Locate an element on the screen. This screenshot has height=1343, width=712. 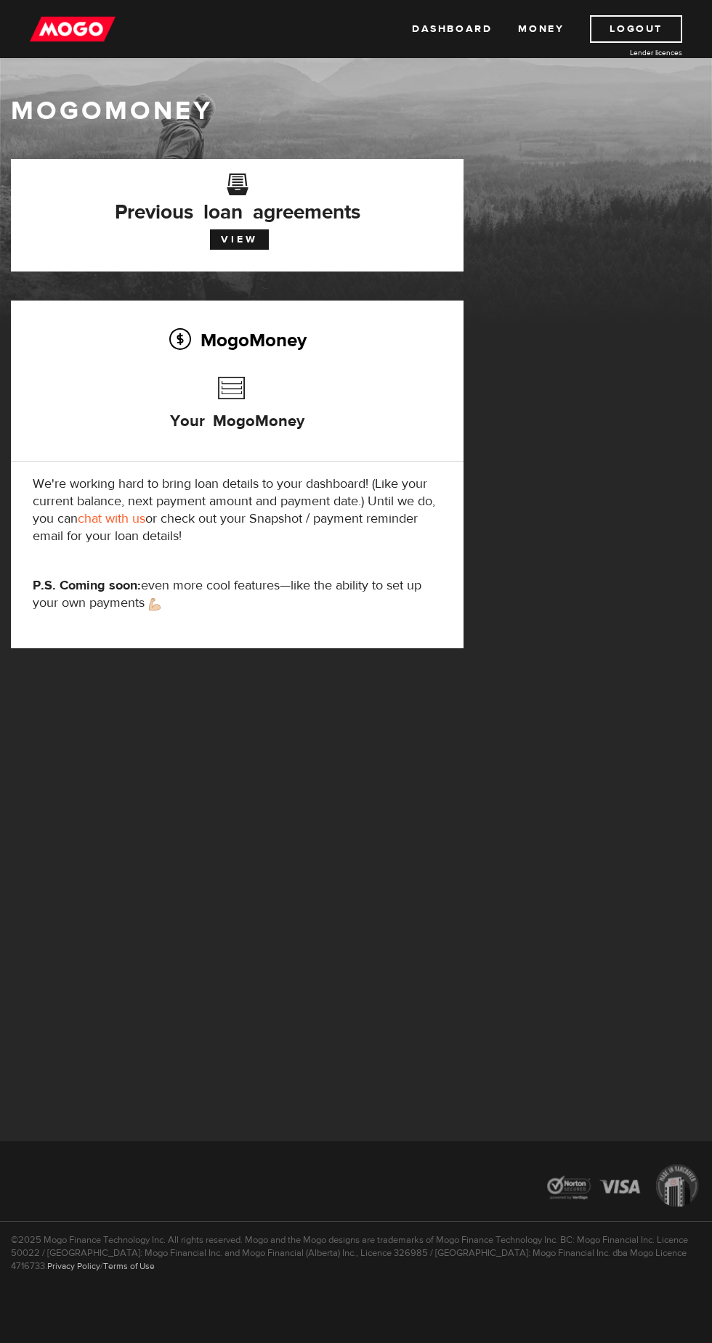
a: Logout is located at coordinates (635, 29).